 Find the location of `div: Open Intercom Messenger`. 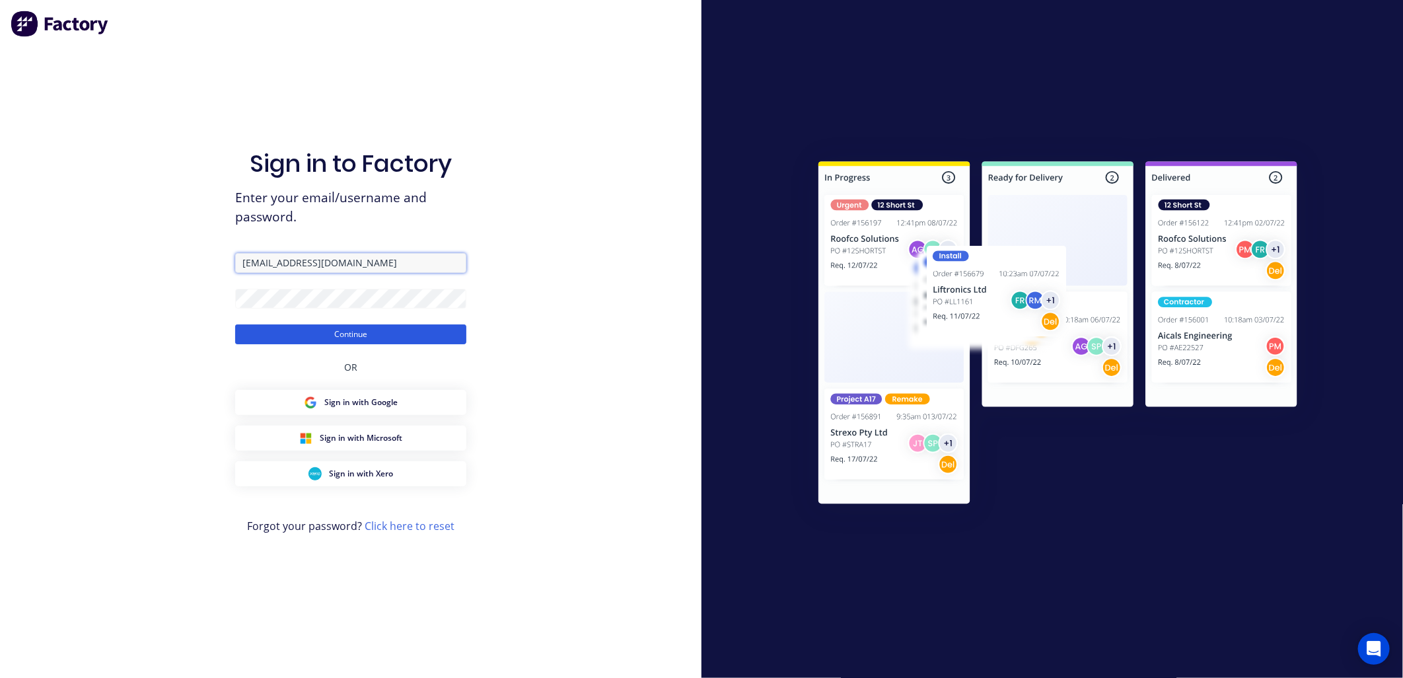

div: Open Intercom Messenger is located at coordinates (1374, 649).